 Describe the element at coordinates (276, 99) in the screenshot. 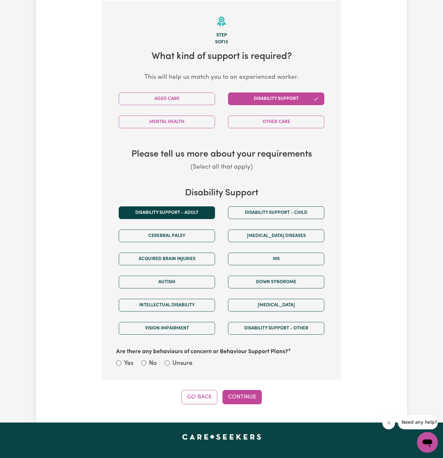

I see `button: Disability Support` at that location.